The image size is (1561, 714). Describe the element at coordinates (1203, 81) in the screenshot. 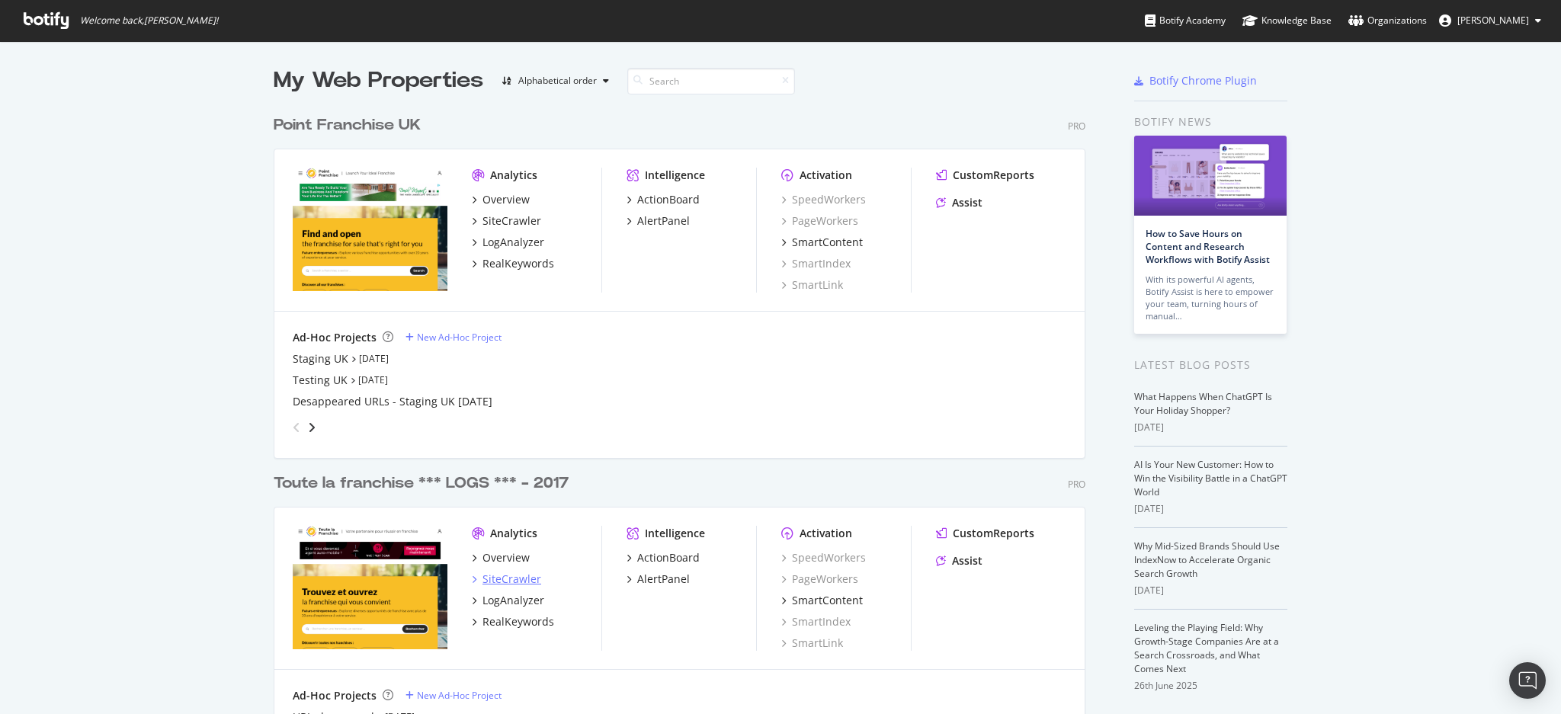

I see `div: Botify Chrome Plugin` at that location.